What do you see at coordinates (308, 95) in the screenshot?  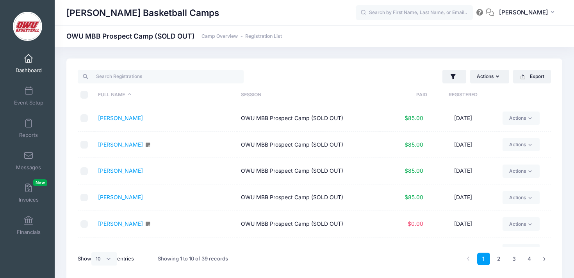 I see `th: Session: activate to sort column ascending` at bounding box center [308, 95].